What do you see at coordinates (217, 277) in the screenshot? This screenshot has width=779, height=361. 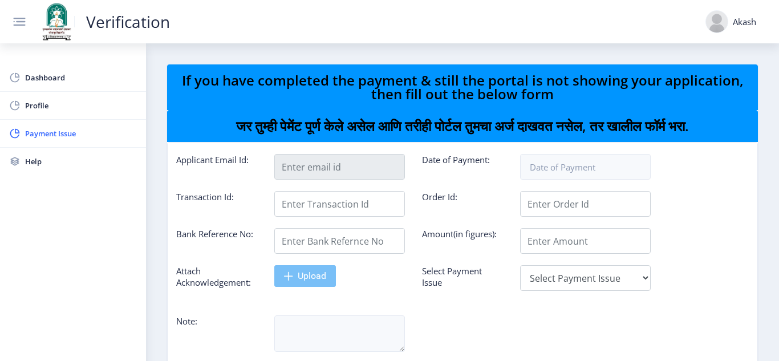 I see `label: Attach Acknowledgement:` at bounding box center [217, 277].